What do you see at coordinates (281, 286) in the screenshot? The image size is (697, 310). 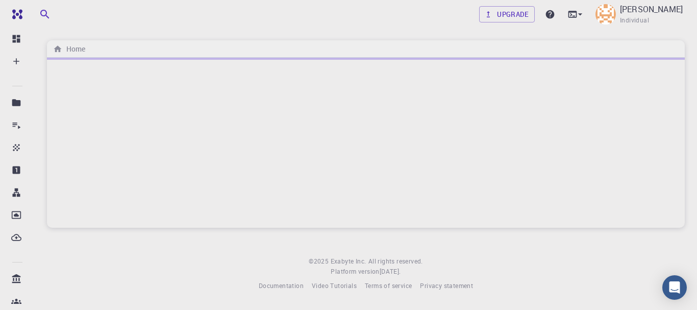 I see `a: Documentation` at bounding box center [281, 286].